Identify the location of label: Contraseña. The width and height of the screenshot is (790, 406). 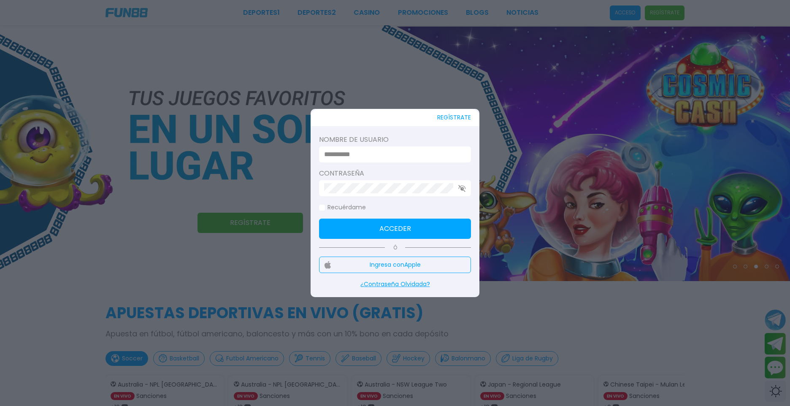
(395, 173).